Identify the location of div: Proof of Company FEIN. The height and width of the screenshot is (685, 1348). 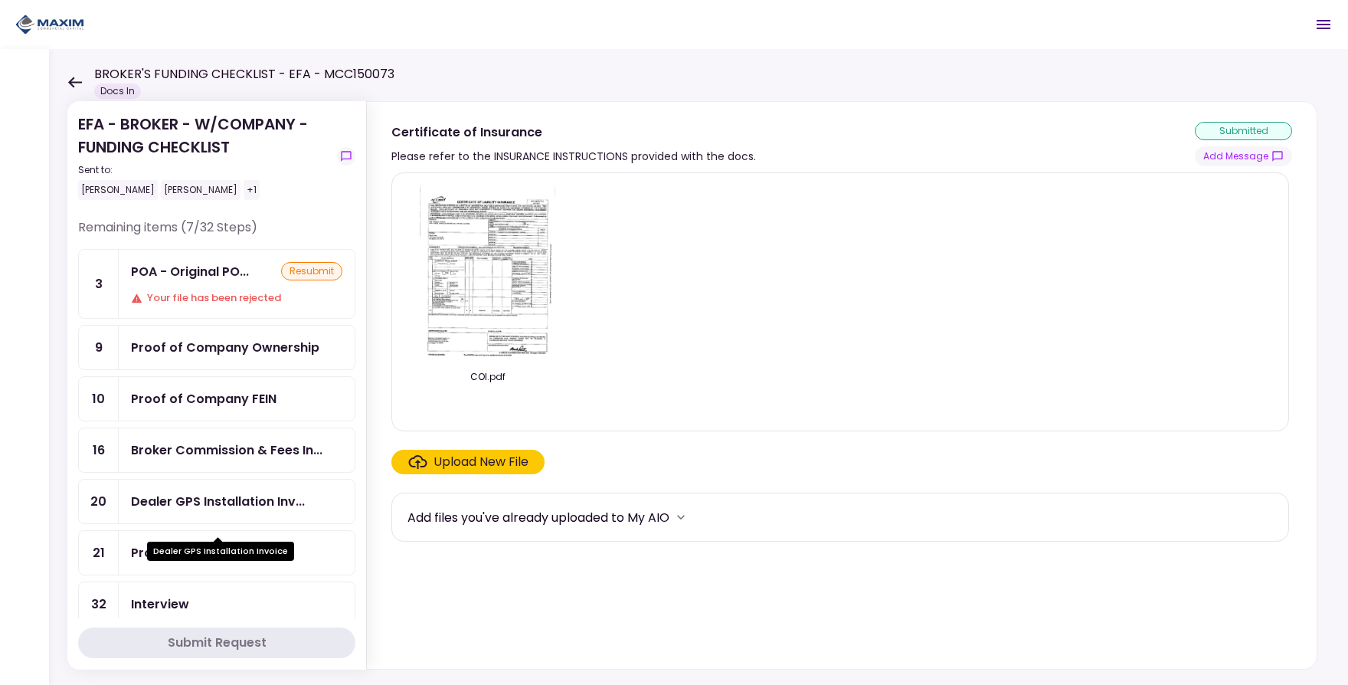
(204, 398).